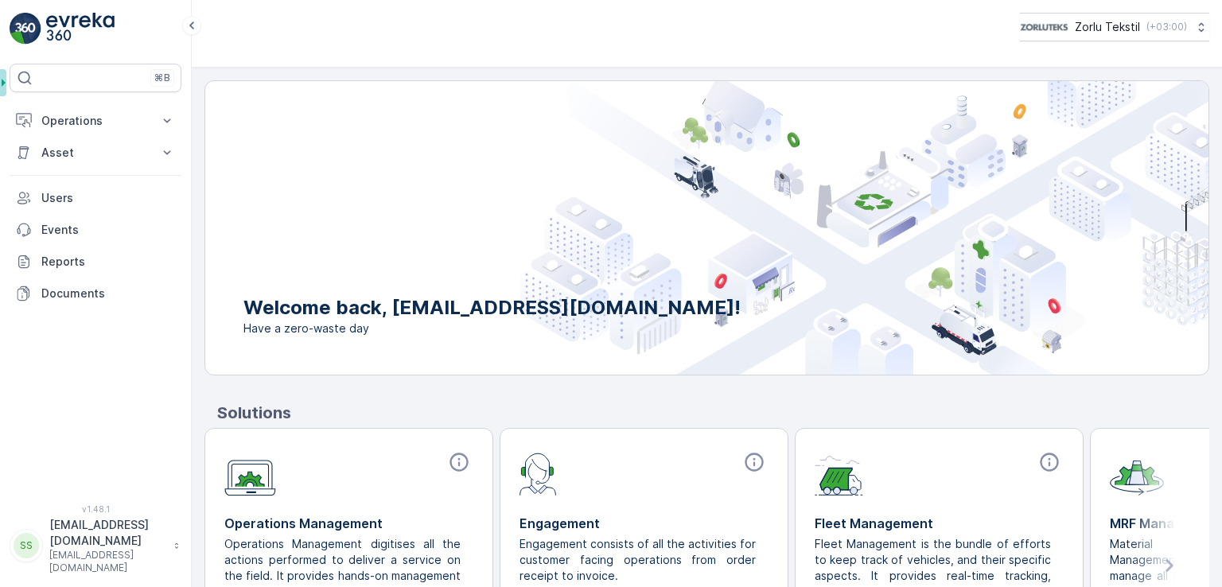  Describe the element at coordinates (95, 153) in the screenshot. I see `p: Asset` at that location.